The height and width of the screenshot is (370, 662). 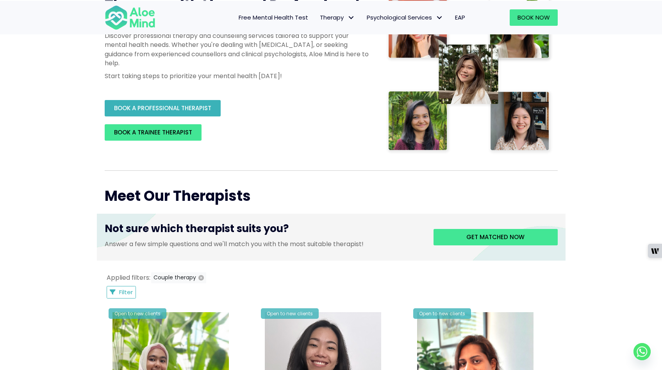 What do you see at coordinates (495, 237) in the screenshot?
I see `a: Get matched now` at bounding box center [495, 237].